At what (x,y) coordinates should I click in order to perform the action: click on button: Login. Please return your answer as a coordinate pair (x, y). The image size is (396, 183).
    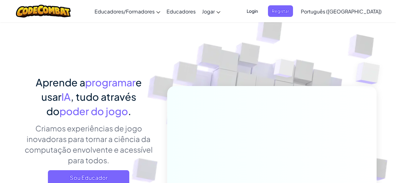
    Looking at the image, I should click on (252, 11).